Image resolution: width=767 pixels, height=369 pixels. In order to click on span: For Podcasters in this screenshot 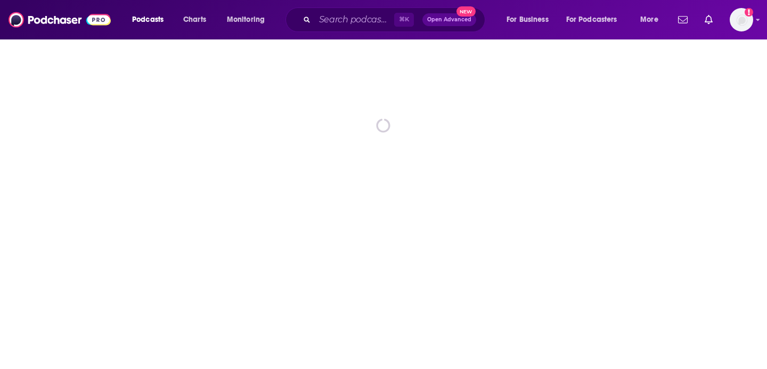, I will do `click(592, 20)`.